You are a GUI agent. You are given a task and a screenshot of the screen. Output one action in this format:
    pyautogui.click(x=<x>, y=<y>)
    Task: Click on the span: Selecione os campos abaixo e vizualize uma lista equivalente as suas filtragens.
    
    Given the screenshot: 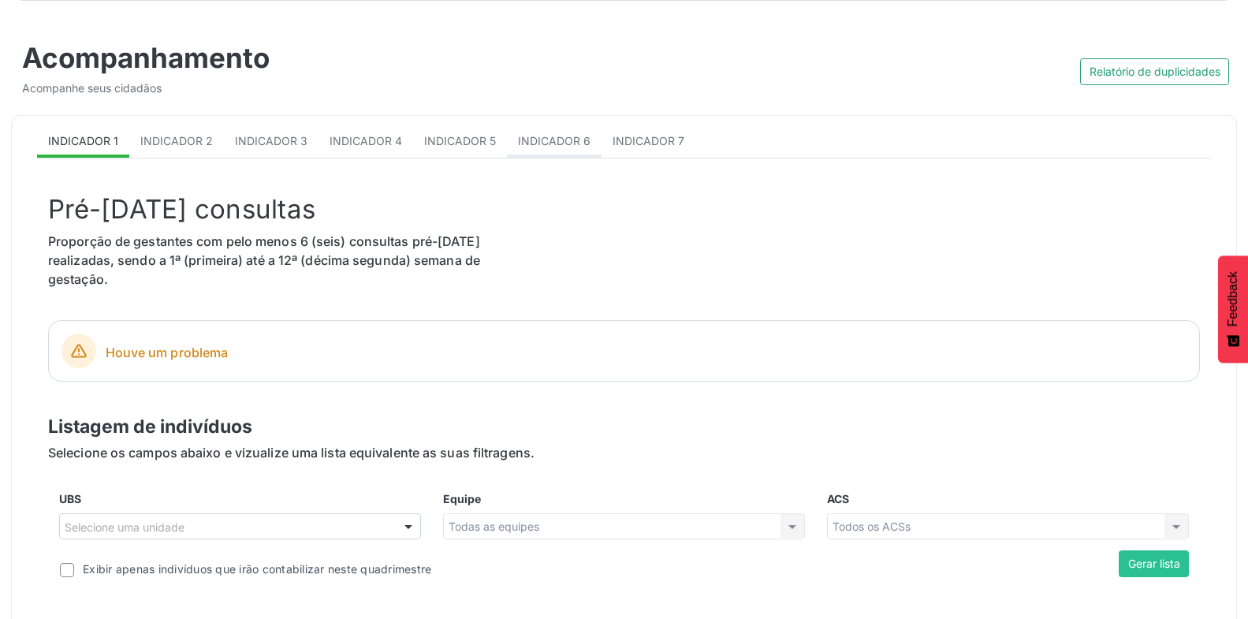 What is the action you would take?
    pyautogui.click(x=291, y=453)
    